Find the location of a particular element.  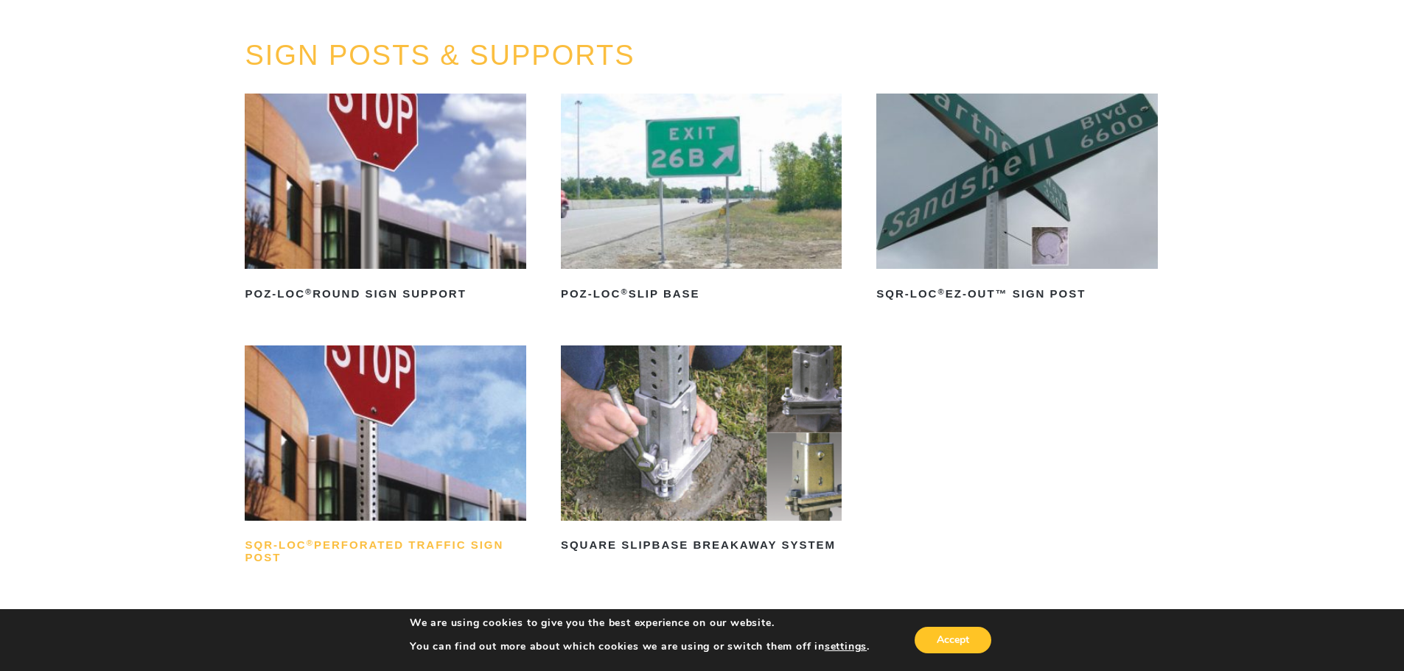

h2: POZ-LOC Slip Base is located at coordinates (701, 294).